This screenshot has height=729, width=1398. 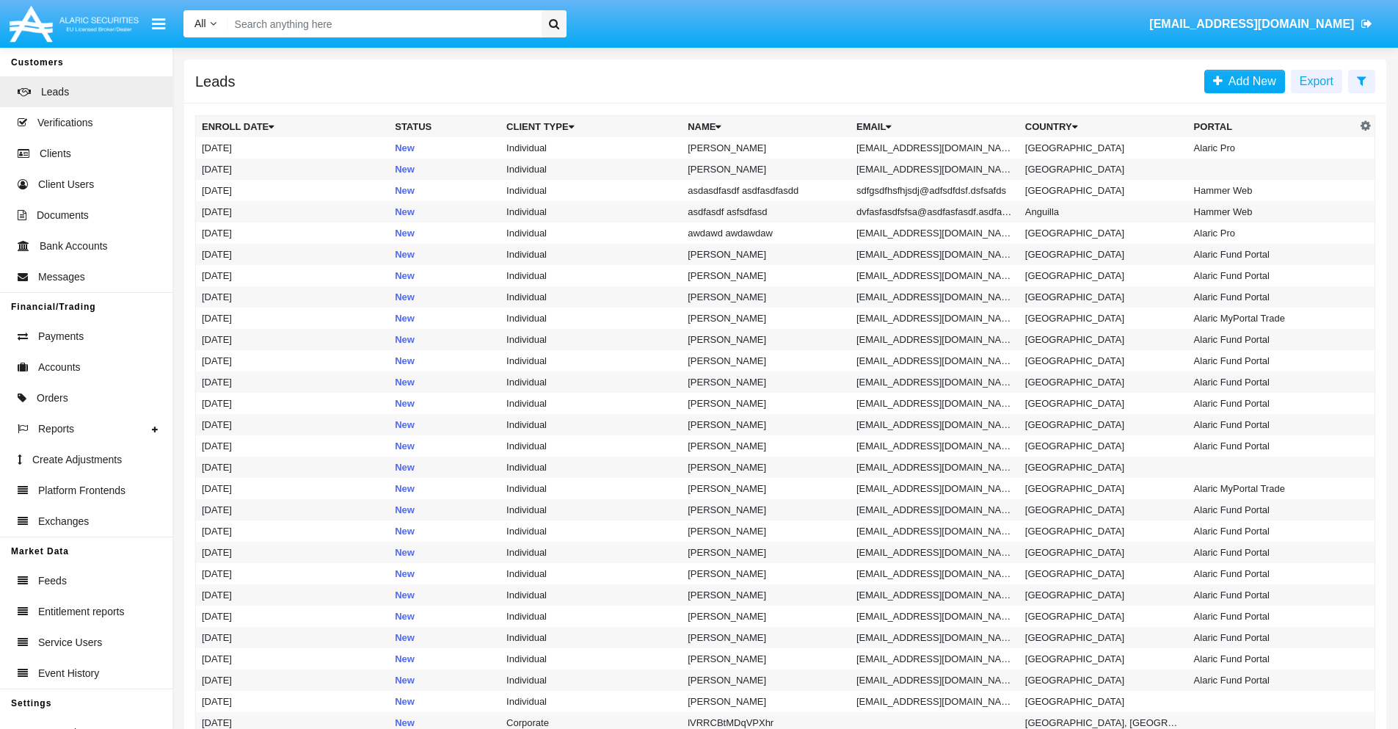 What do you see at coordinates (55, 153) in the screenshot?
I see `span: Clients` at bounding box center [55, 153].